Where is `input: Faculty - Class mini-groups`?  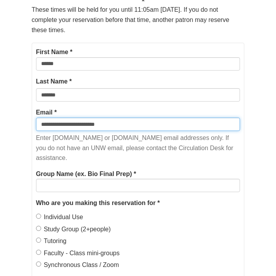 input: Faculty - Class mini-groups is located at coordinates (38, 252).